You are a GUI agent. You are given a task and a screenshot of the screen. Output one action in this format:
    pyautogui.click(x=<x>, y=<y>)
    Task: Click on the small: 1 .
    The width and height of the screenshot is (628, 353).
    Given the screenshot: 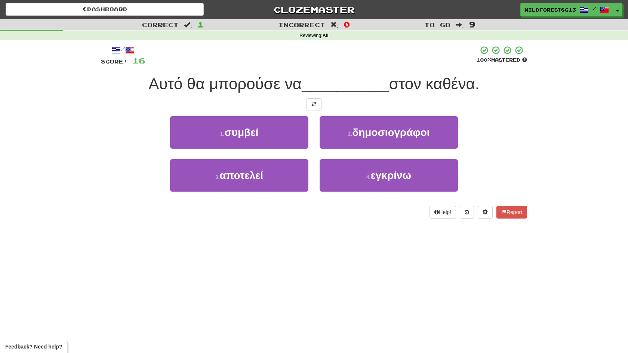 What is the action you would take?
    pyautogui.click(x=223, y=134)
    